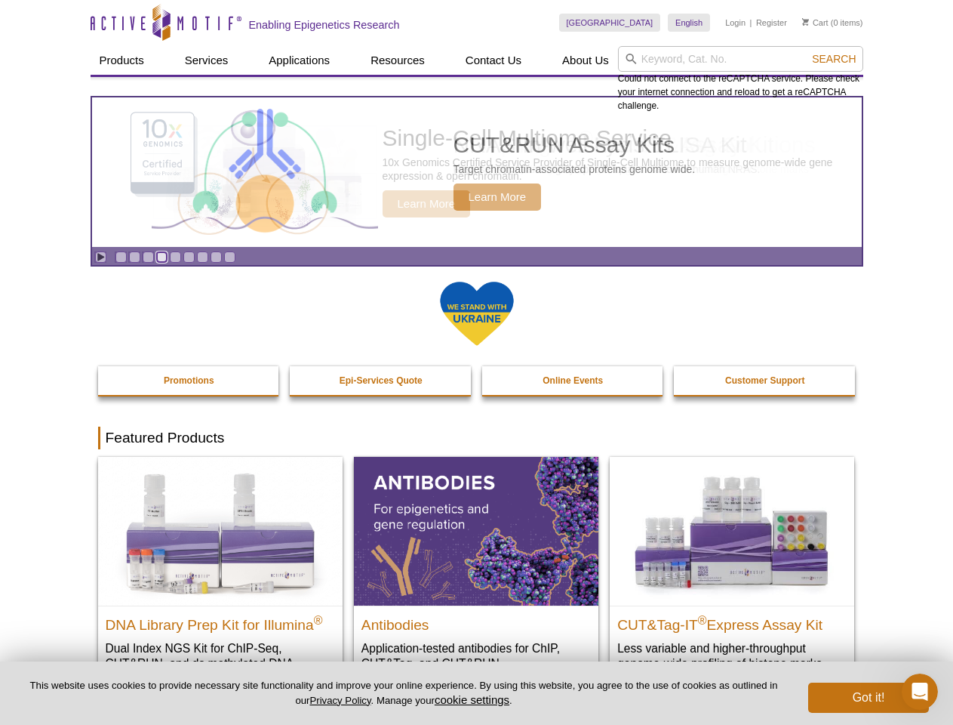 The image size is (953, 725). Describe the element at coordinates (220, 621) in the screenshot. I see `h2: DNA Library Prep Kit for Illumina` at that location.